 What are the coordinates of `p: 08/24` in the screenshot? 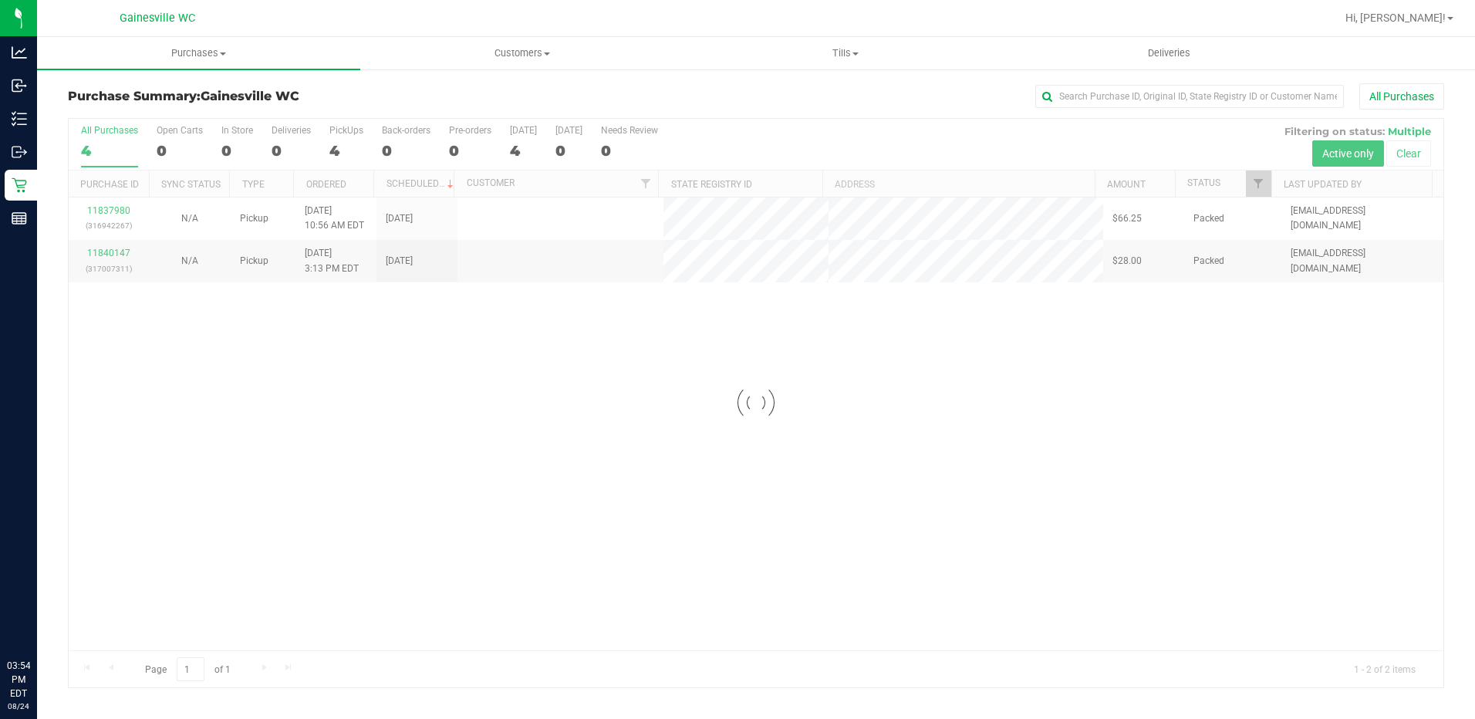 It's located at (19, 706).